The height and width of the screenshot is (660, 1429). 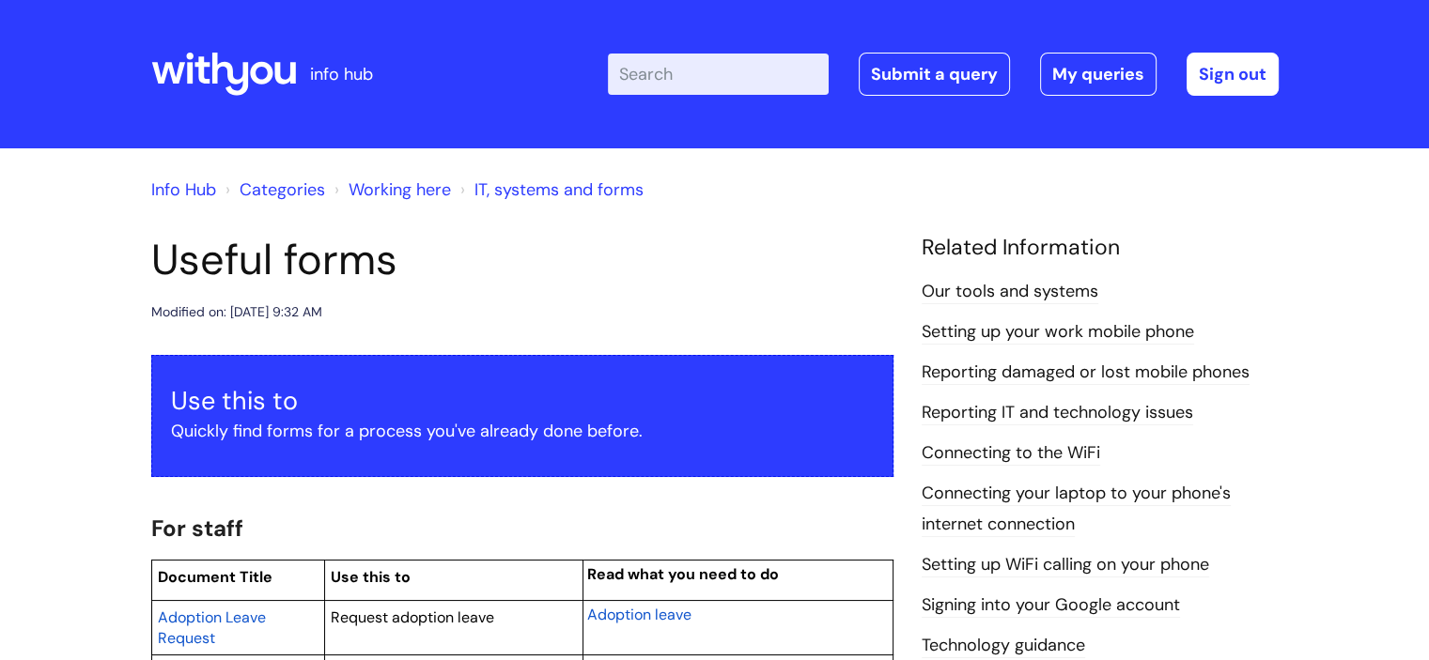 What do you see at coordinates (211, 627) in the screenshot?
I see `a: Adoption Leave Request` at bounding box center [211, 627].